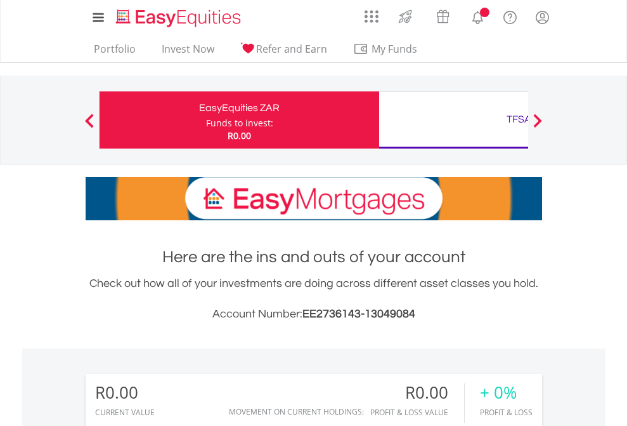 The image size is (627, 426). What do you see at coordinates (314, 314) in the screenshot?
I see `h3: Account Number:` at bounding box center [314, 314].